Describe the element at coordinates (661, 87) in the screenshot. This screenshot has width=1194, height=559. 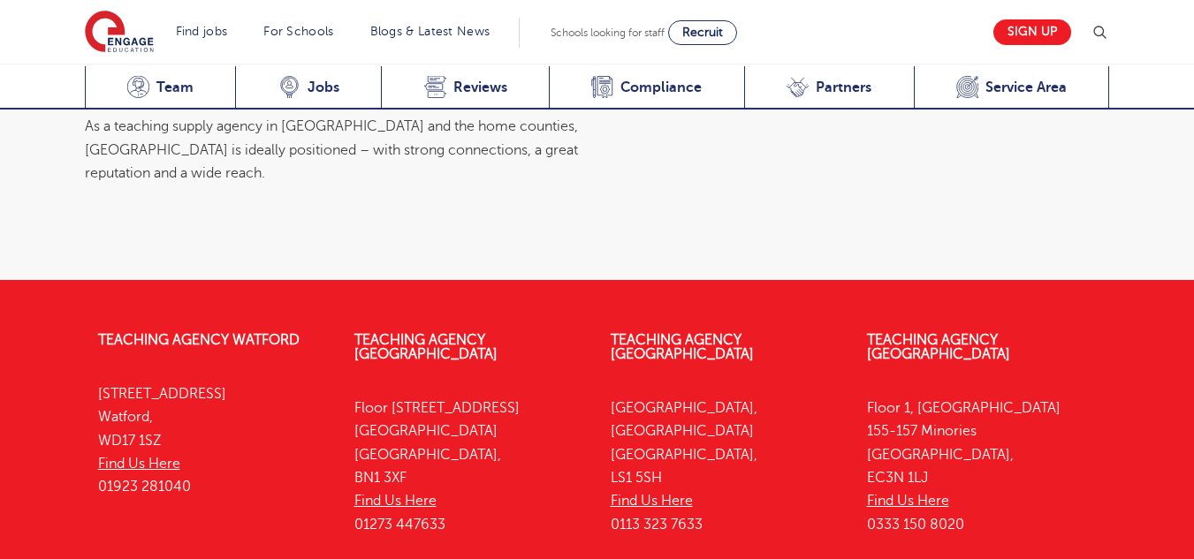
I see `span: Compliance` at that location.